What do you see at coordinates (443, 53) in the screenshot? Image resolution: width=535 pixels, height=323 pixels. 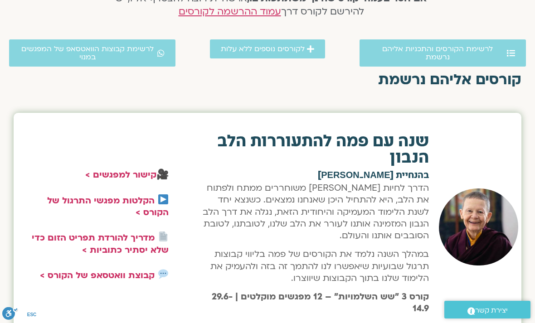 I see `a: לרשימת הקורסים והתכניות אליהם נרשמת` at bounding box center [443, 53].